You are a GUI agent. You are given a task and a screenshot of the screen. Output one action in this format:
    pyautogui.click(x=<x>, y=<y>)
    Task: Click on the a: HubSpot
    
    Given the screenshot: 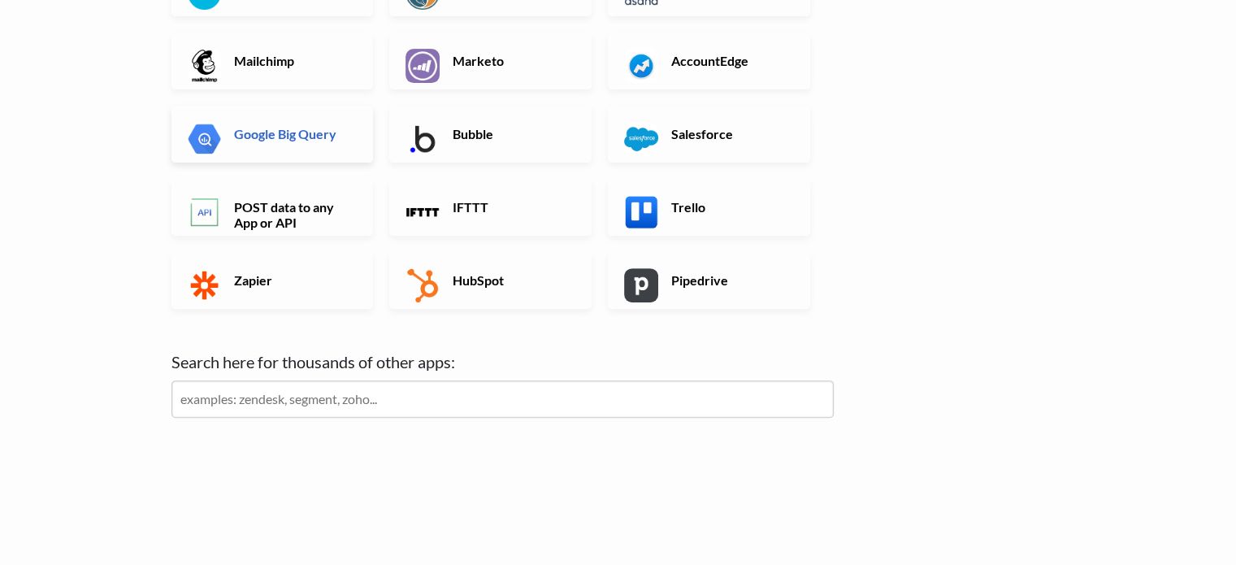 What is the action you would take?
    pyautogui.click(x=490, y=280)
    